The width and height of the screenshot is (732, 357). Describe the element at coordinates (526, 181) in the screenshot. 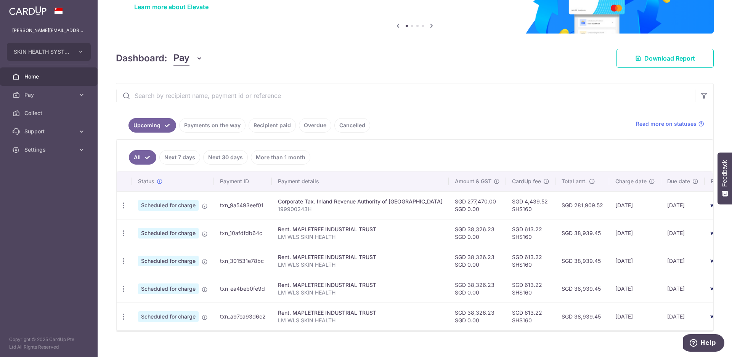

I see `span: CardUp fee` at that location.